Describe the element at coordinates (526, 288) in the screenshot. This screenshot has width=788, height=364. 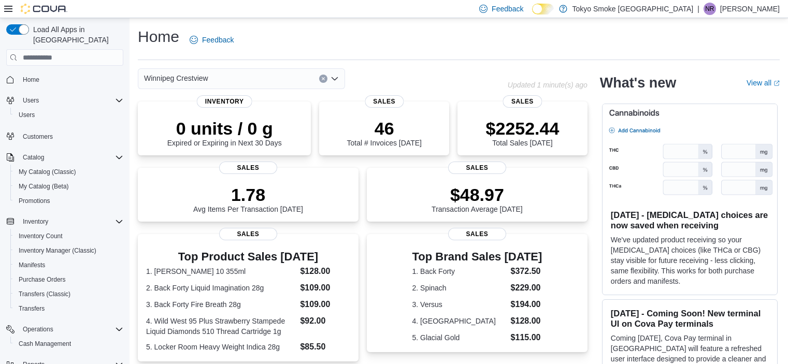
I see `dd: $229.00` at that location.